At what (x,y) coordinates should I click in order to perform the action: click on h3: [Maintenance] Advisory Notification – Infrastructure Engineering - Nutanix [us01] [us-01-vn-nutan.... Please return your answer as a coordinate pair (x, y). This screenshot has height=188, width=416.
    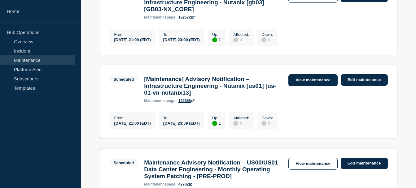
    Looking at the image, I should click on (213, 86).